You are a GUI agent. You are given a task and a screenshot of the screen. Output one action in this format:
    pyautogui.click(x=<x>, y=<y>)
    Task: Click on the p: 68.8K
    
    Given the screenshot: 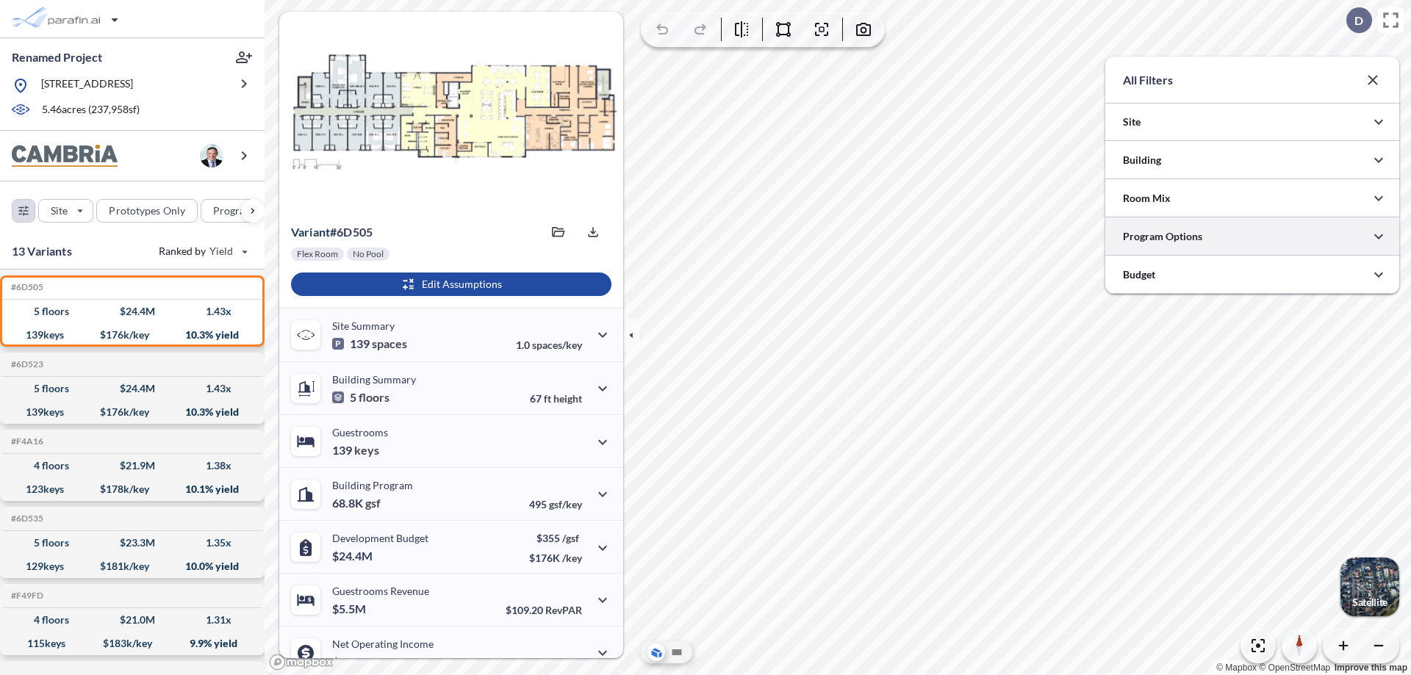 What is the action you would take?
    pyautogui.click(x=356, y=503)
    